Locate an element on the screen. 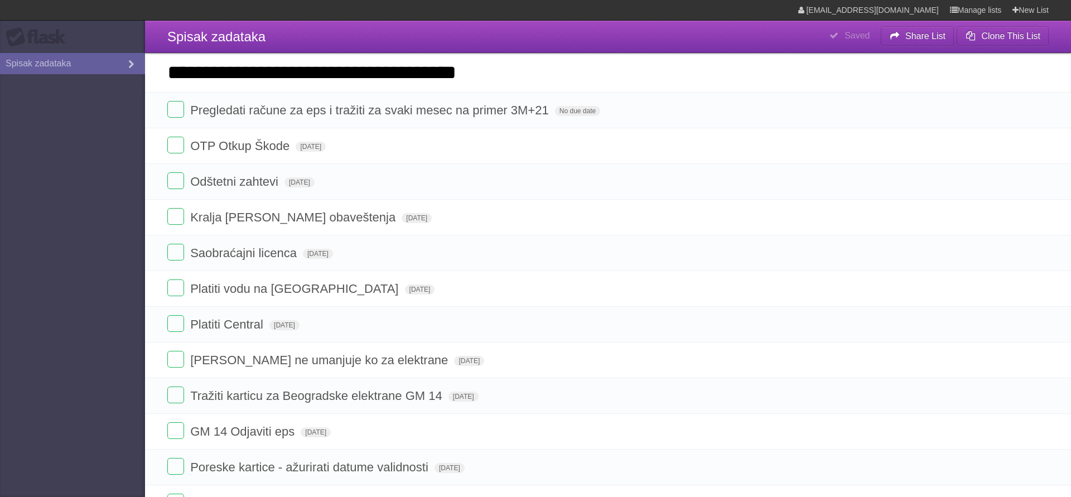 This screenshot has height=497, width=1071. span: Spisak zadataka is located at coordinates (217, 36).